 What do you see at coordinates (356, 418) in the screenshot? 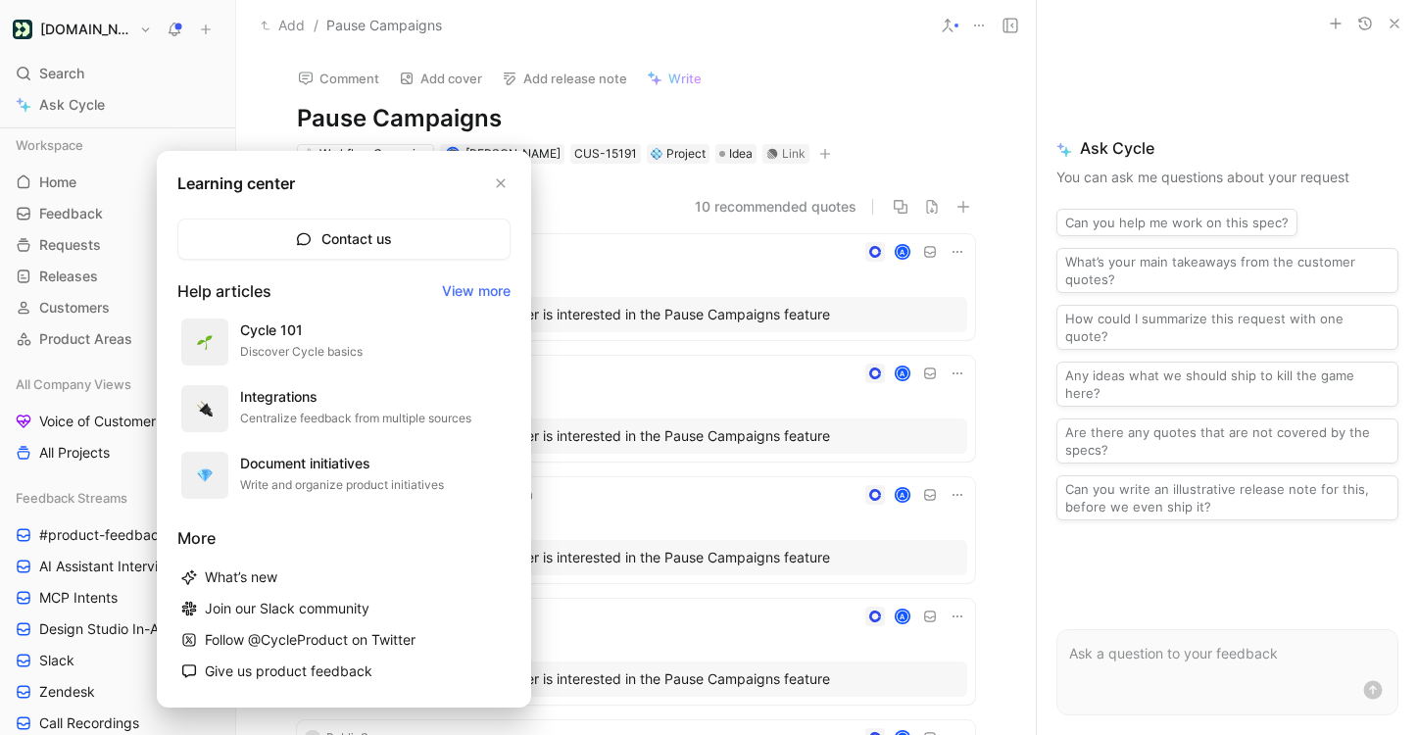
I see `div: Centralize feedback from multiple sources` at bounding box center [356, 418].